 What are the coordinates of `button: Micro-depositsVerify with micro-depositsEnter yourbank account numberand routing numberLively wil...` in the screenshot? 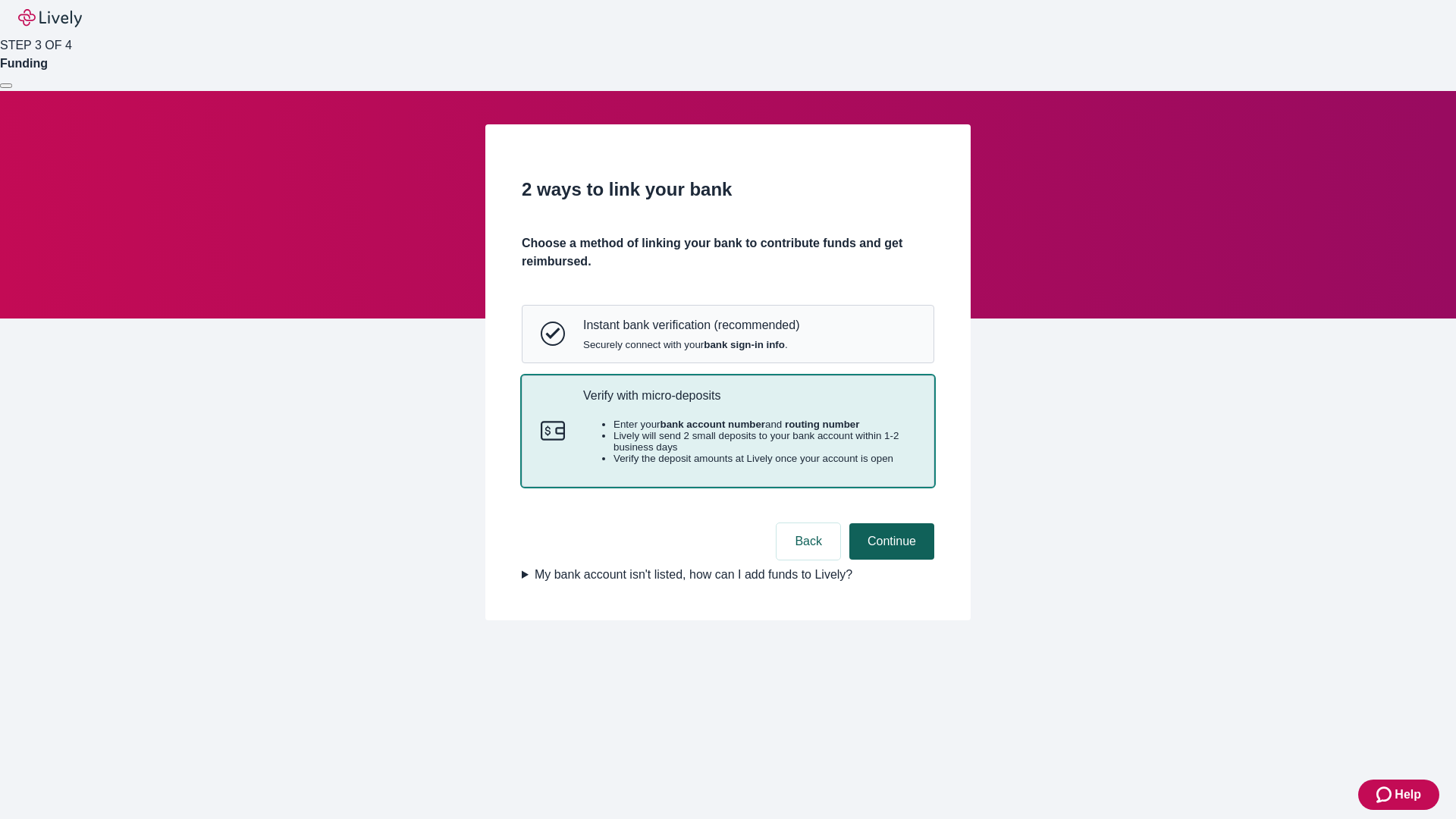 It's located at (728, 431).